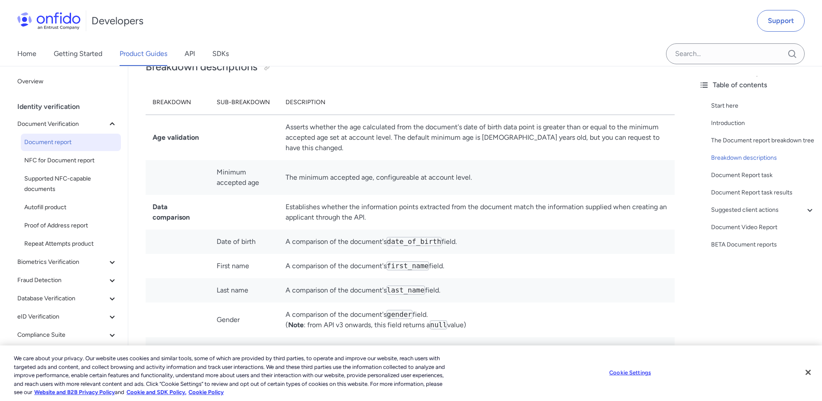 Image resolution: width=822 pixels, height=401 pixels. What do you see at coordinates (71, 160) in the screenshot?
I see `a: NFC for Document report` at bounding box center [71, 160].